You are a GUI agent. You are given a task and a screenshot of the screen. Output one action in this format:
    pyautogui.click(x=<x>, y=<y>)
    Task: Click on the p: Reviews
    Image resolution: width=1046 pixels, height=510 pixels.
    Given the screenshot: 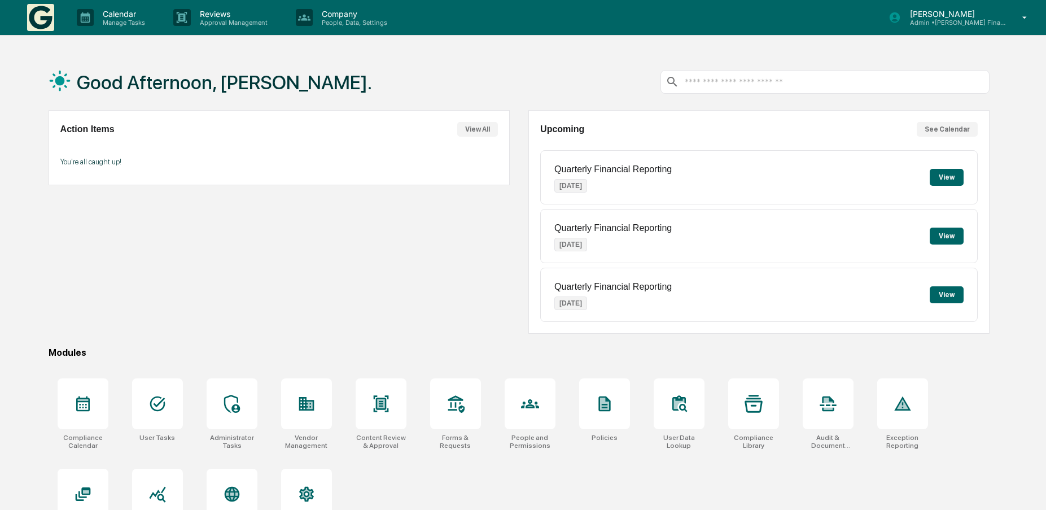 What is the action you would take?
    pyautogui.click(x=232, y=14)
    